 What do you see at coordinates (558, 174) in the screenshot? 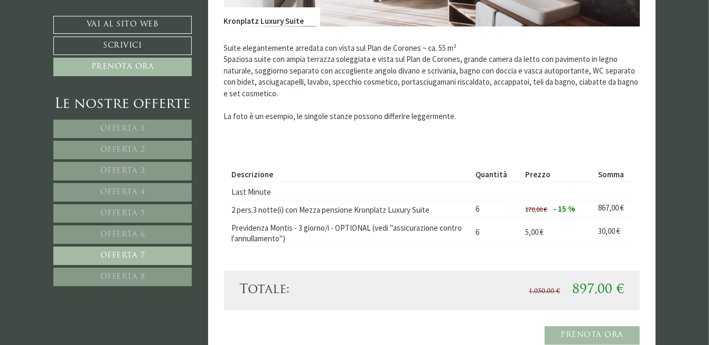
I see `th: Prezzo` at bounding box center [558, 174].